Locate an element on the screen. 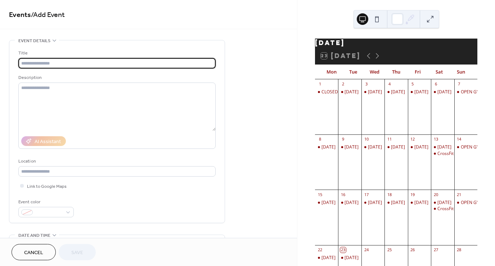 The height and width of the screenshot is (266, 495). div: Wednesday 17 Sept is located at coordinates (373, 202).